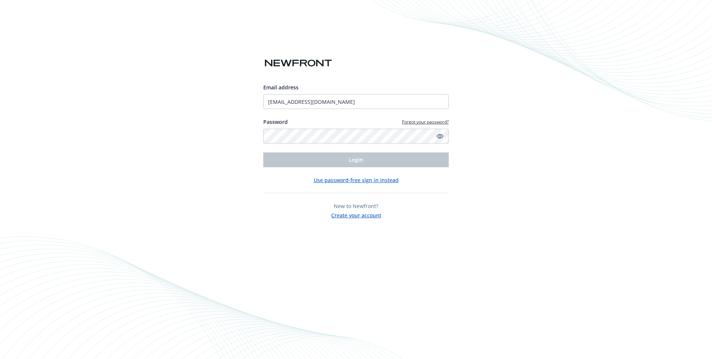 Image resolution: width=712 pixels, height=359 pixels. Describe the element at coordinates (356, 160) in the screenshot. I see `button: Login` at that location.